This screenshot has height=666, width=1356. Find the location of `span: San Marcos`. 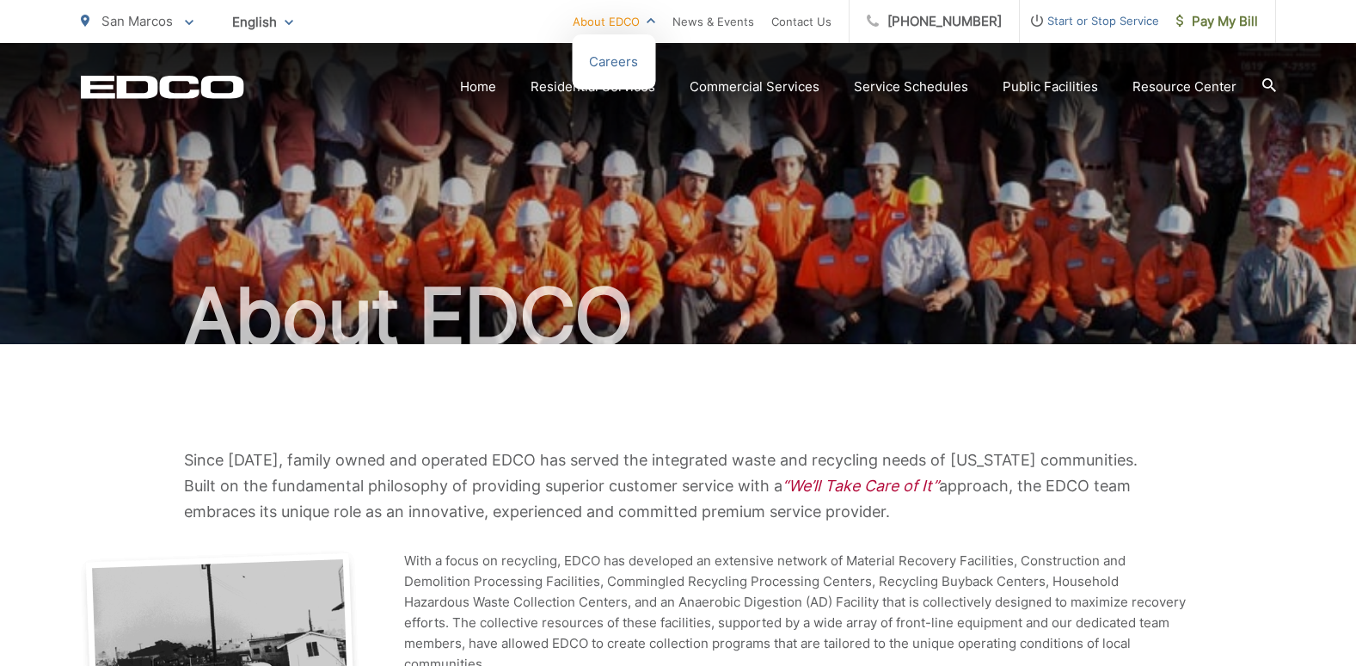

span: San Marcos is located at coordinates (137, 21).